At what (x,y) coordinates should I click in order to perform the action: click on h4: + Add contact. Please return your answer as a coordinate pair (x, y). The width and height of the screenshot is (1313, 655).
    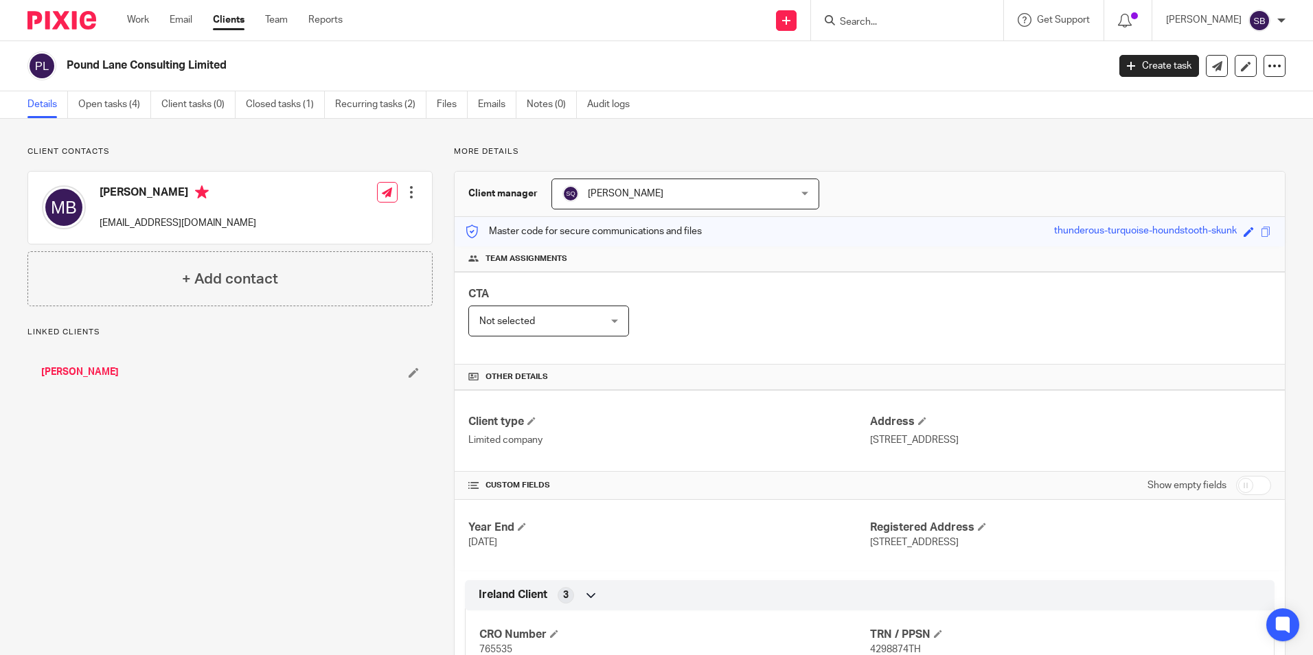
    Looking at the image, I should click on (230, 279).